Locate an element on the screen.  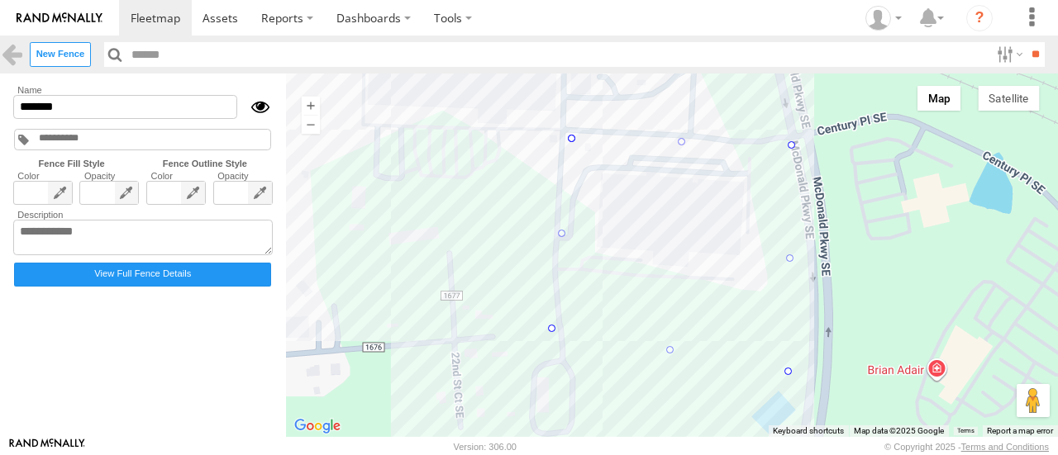
a: Visit our Website is located at coordinates (47, 447).